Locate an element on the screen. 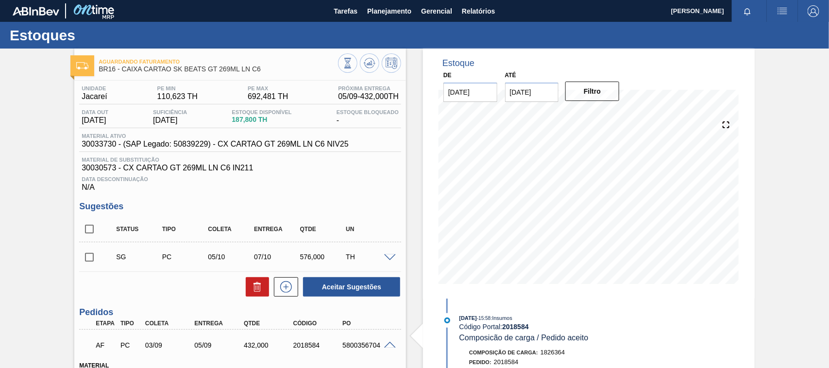 Image resolution: width=829 pixels, height=368 pixels. img: TNhmsLtSVTkK8tSr43FrP2fwEKptu5GPRR3wAAAABJRU5ErkJggg== is located at coordinates (36, 11).